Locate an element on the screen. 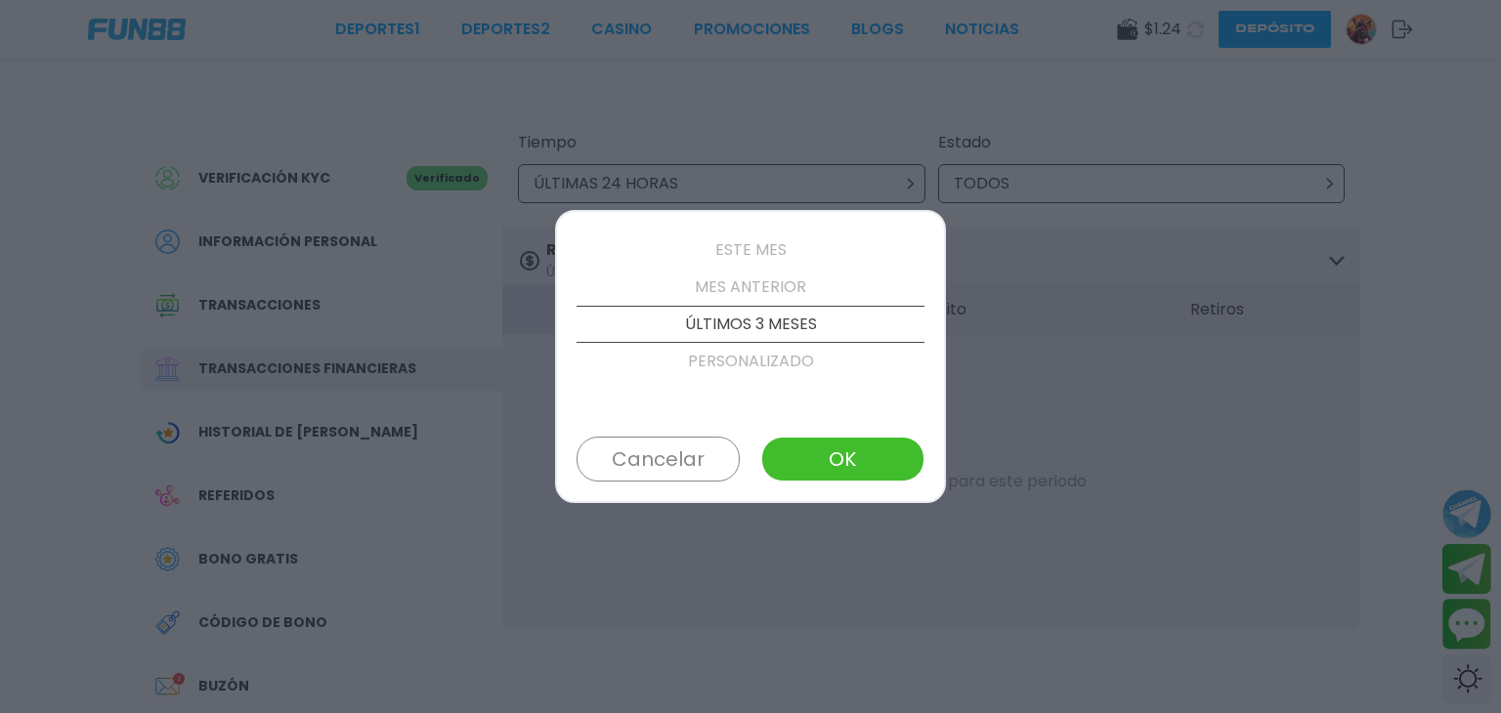 This screenshot has width=1501, height=713. button: Cancelar is located at coordinates (658, 459).